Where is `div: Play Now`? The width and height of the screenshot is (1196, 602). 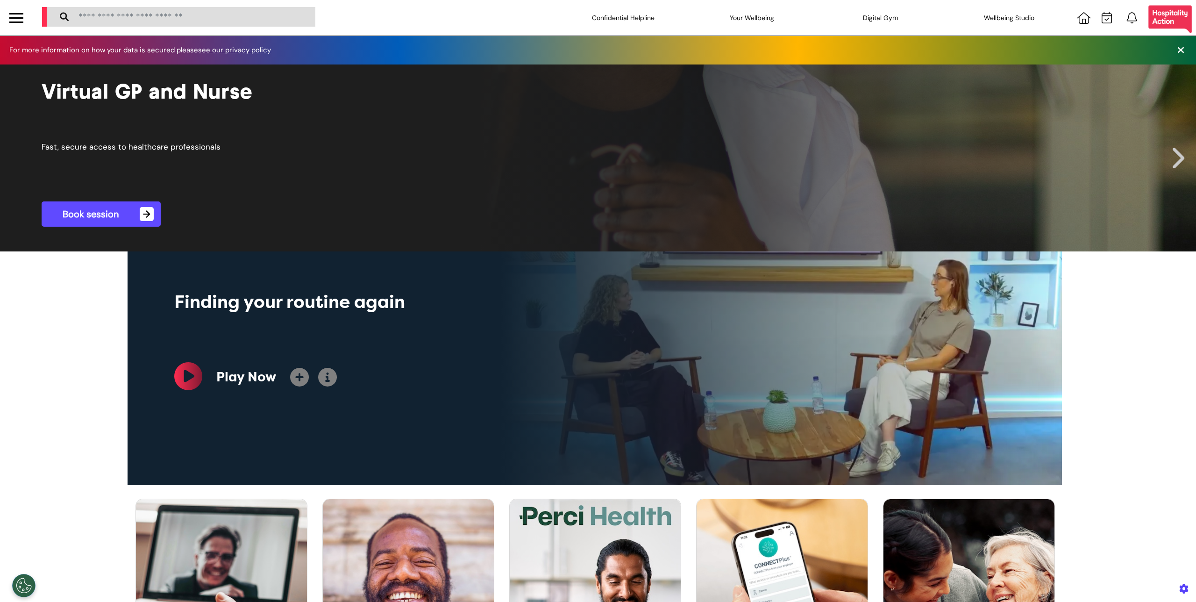 div: Play Now is located at coordinates (246, 377).